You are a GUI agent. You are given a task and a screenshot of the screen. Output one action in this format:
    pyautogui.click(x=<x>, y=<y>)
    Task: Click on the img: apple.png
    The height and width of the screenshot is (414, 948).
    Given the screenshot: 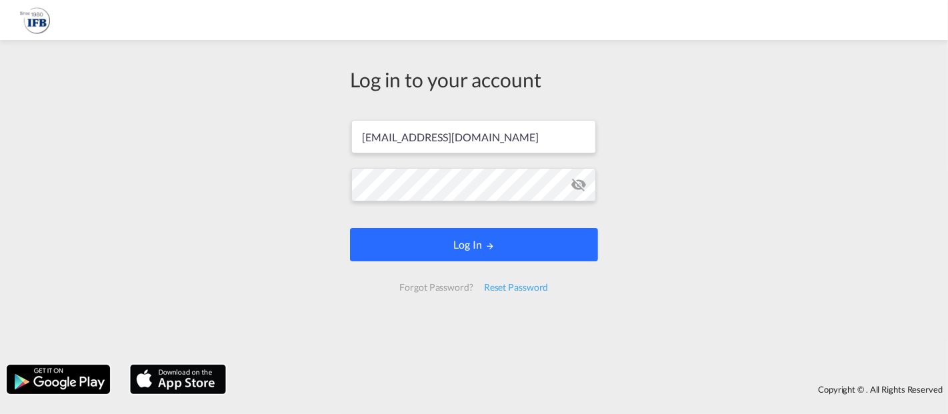 What is the action you would take?
    pyautogui.click(x=178, y=379)
    